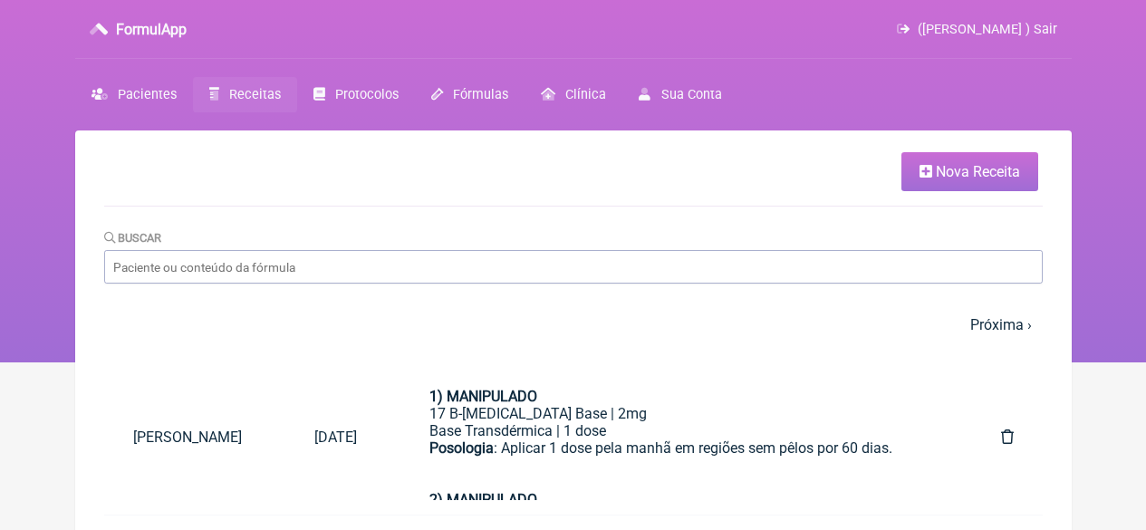 The image size is (1146, 530). What do you see at coordinates (461, 448) in the screenshot?
I see `strong: Posologia` at bounding box center [461, 448].